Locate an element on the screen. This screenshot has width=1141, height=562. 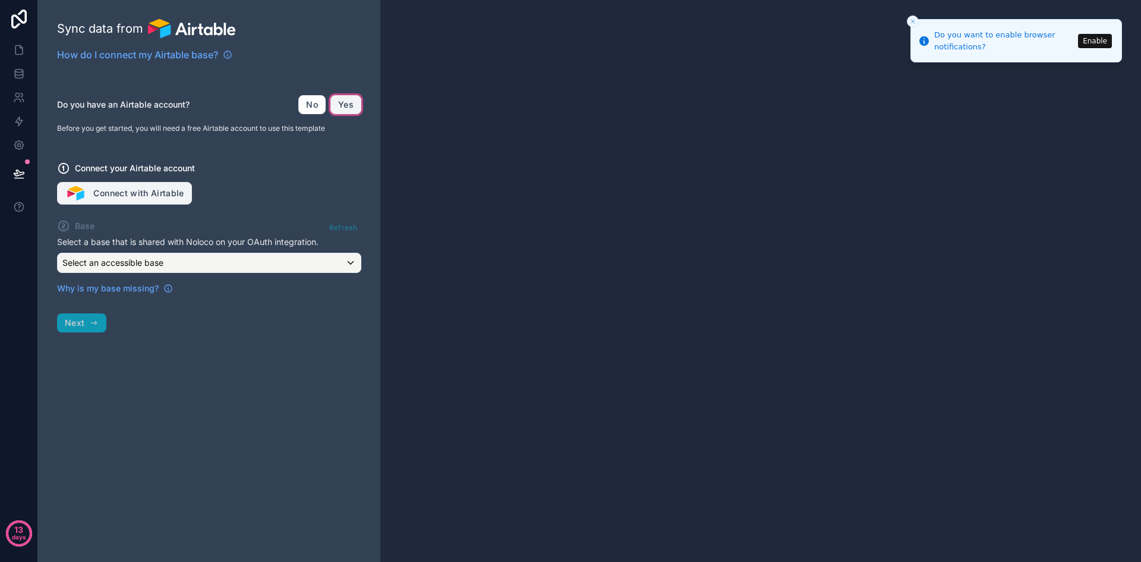
button: Enable is located at coordinates (1095, 41).